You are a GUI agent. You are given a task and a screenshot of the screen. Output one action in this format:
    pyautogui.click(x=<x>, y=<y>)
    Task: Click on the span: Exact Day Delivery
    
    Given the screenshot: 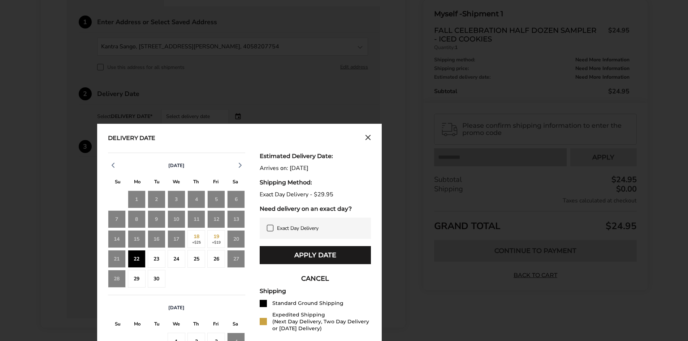 What is the action you would take?
    pyautogui.click(x=297, y=228)
    